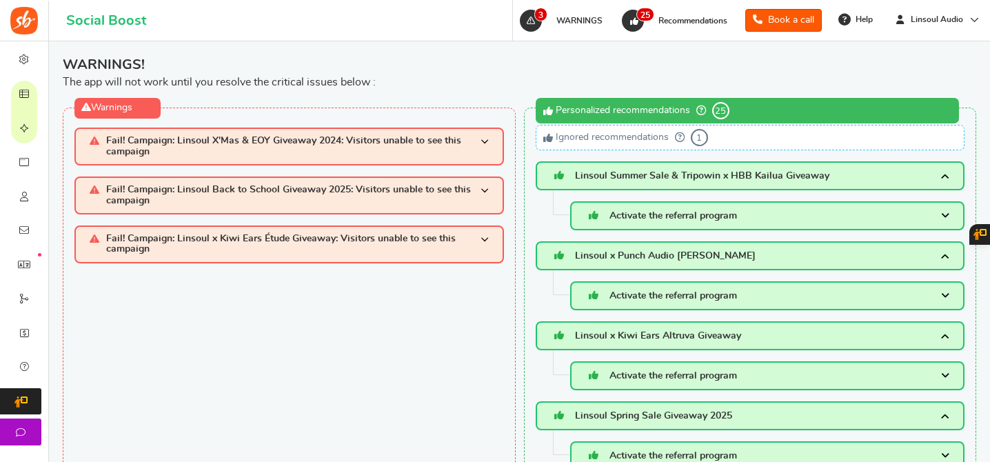 This screenshot has height=462, width=990. I want to click on span: Fail! Campaign: Linsoul X'Mas & EOY Giveaway 2024: Visitors unable to see this campaign, so click(293, 146).